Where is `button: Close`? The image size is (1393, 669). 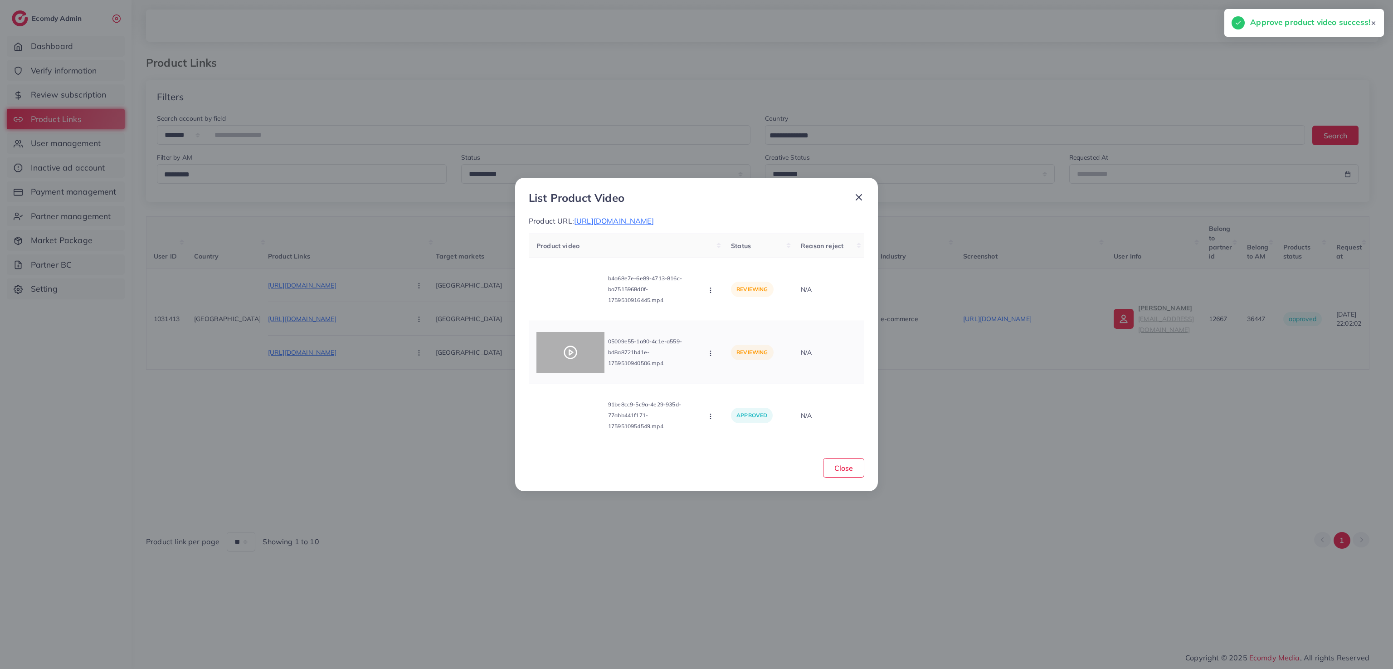
button: Close is located at coordinates (843, 467).